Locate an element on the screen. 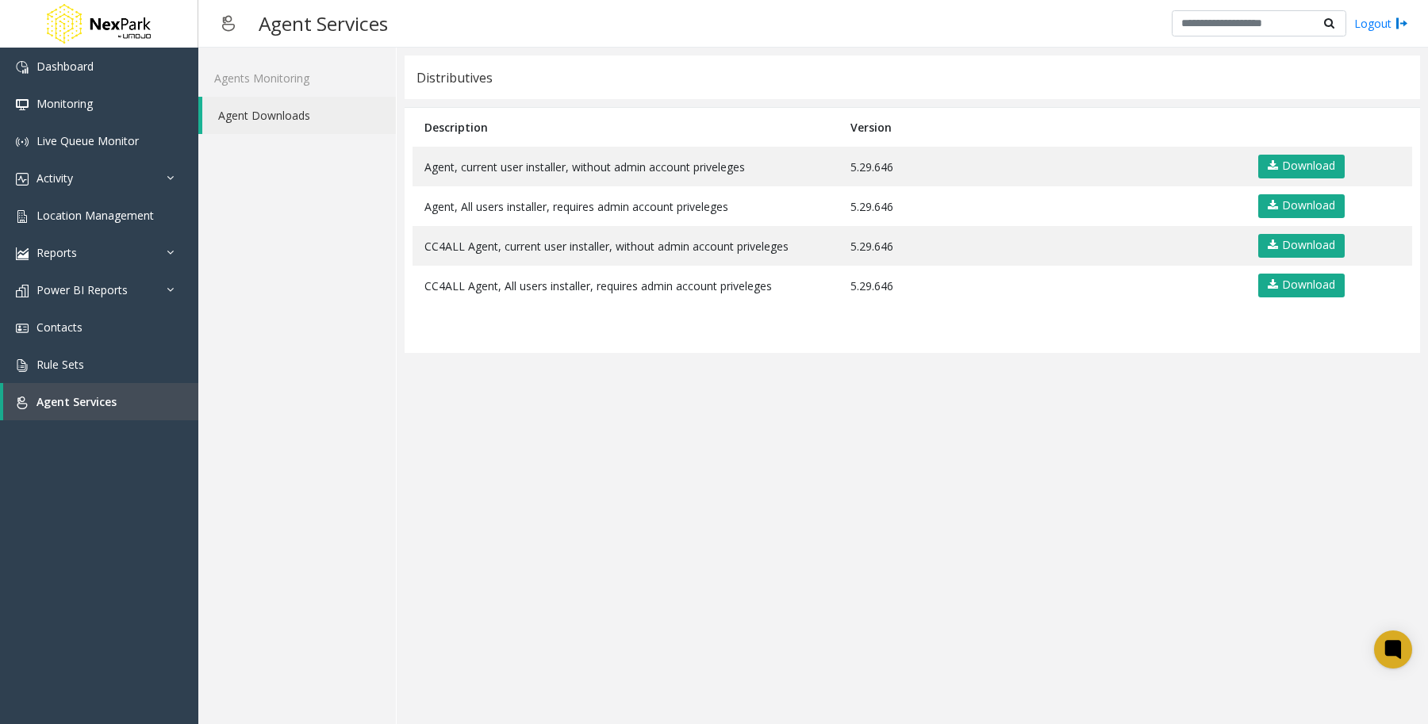 The width and height of the screenshot is (1428, 724). span: Power BI Reports is located at coordinates (82, 290).